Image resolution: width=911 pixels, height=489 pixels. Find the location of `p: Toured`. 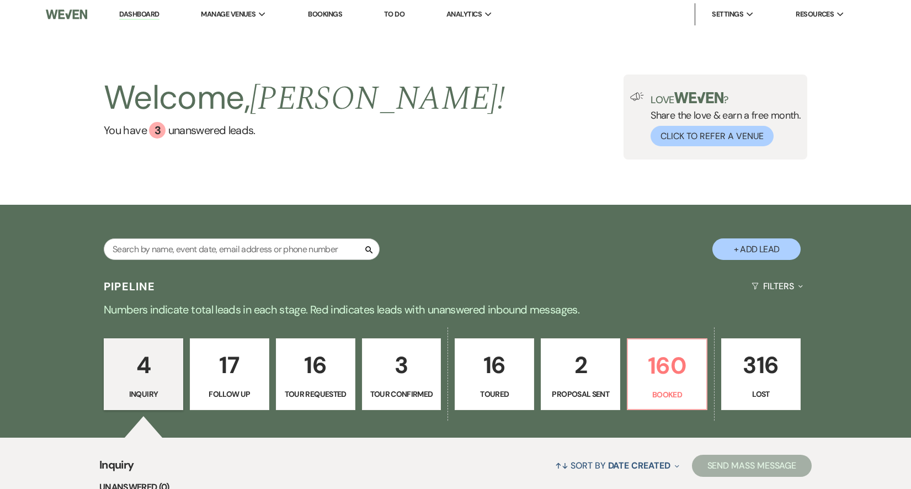

p: Toured is located at coordinates (494, 394).